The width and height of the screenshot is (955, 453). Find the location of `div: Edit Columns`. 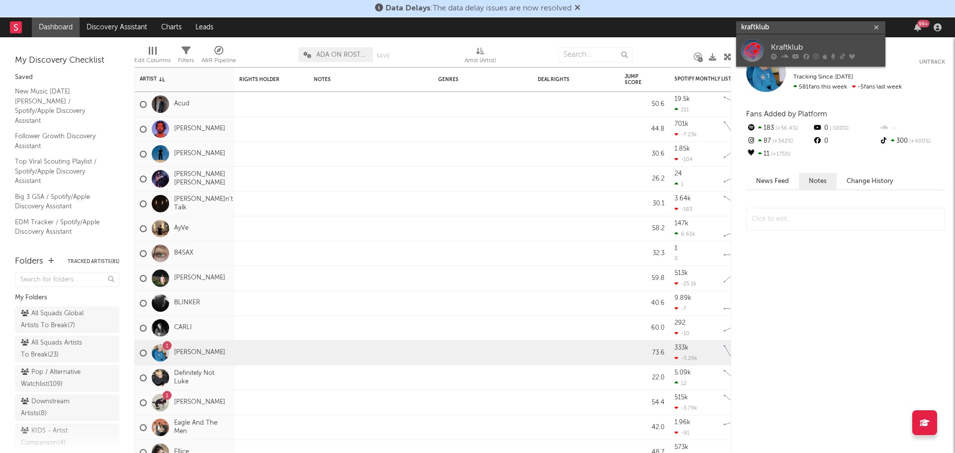

div: Edit Columns is located at coordinates (152, 61).